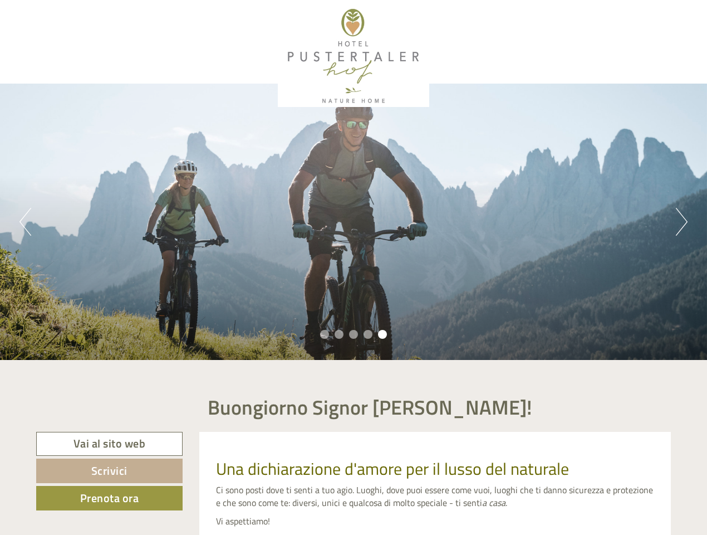  What do you see at coordinates (219, 18) in the screenshot?
I see `div: mercoledì` at bounding box center [219, 18].